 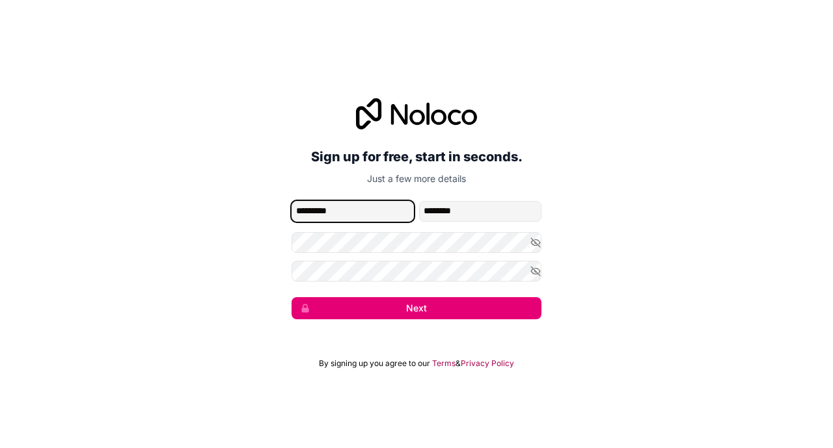 I want to click on input: Password, so click(x=416, y=243).